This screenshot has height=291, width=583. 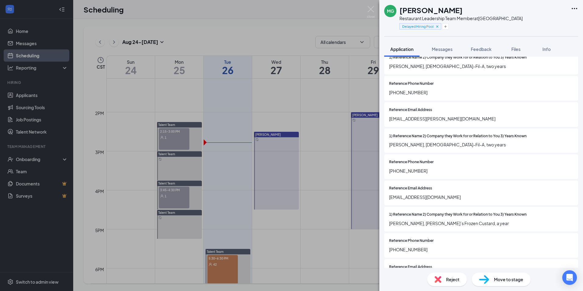 I want to click on svg: Cross, so click(x=437, y=27).